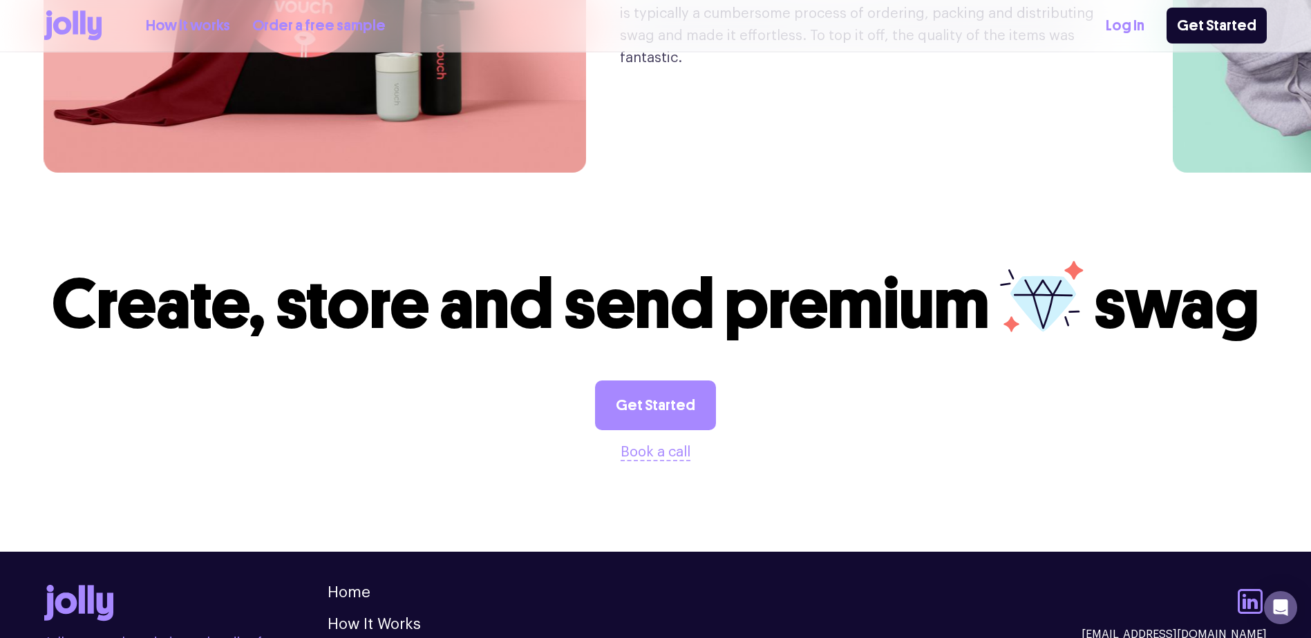  Describe the element at coordinates (374, 625) in the screenshot. I see `a: How It Works` at that location.